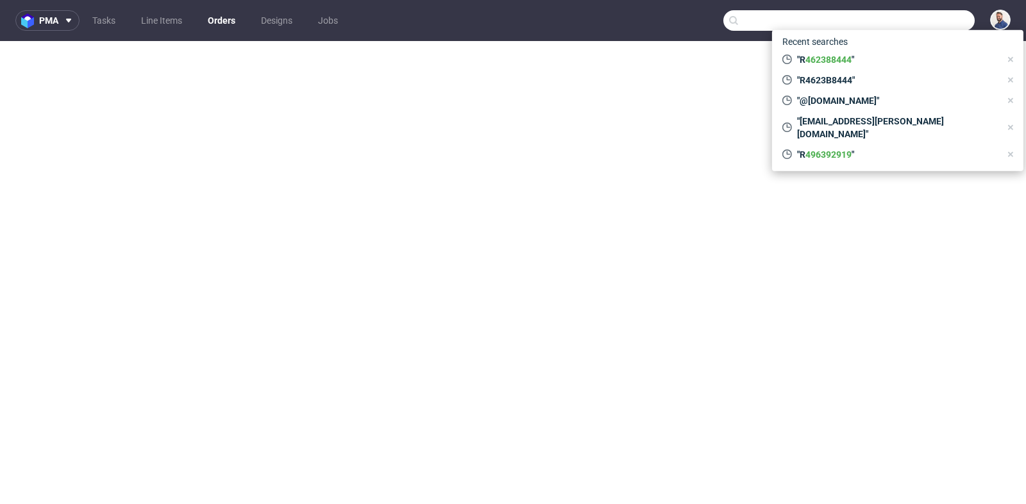 This screenshot has width=1026, height=504. I want to click on img: Michał Rachański, so click(1001, 20).